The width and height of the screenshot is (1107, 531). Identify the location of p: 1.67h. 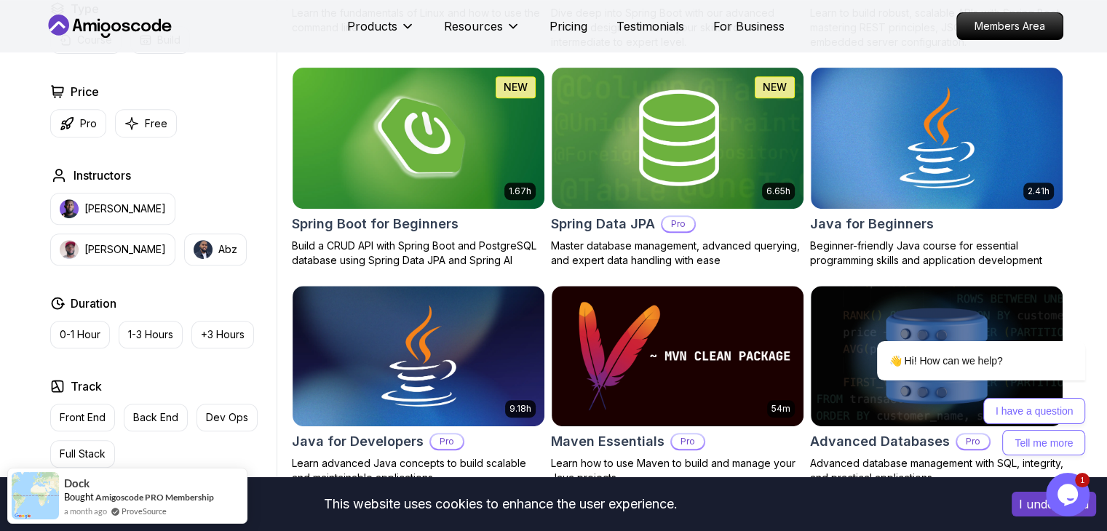
(519, 191).